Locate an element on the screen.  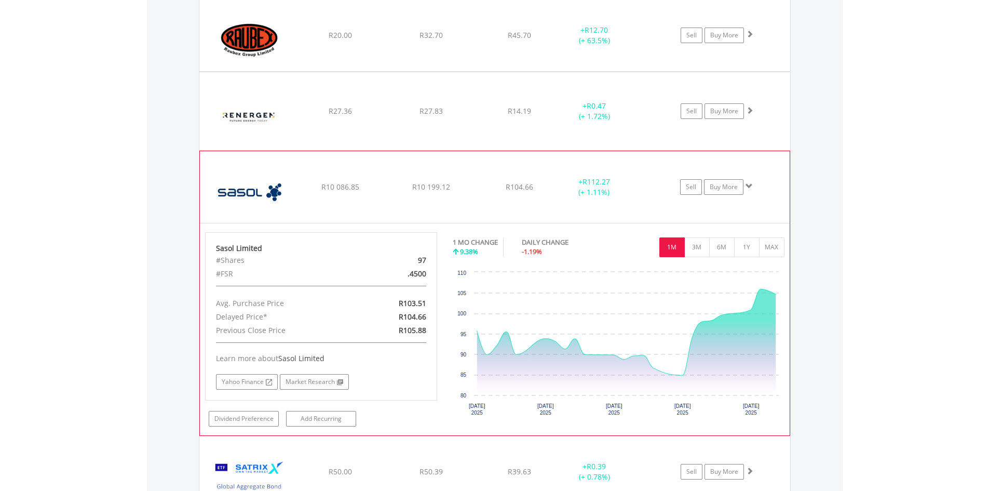
button: 3M is located at coordinates (697, 247).